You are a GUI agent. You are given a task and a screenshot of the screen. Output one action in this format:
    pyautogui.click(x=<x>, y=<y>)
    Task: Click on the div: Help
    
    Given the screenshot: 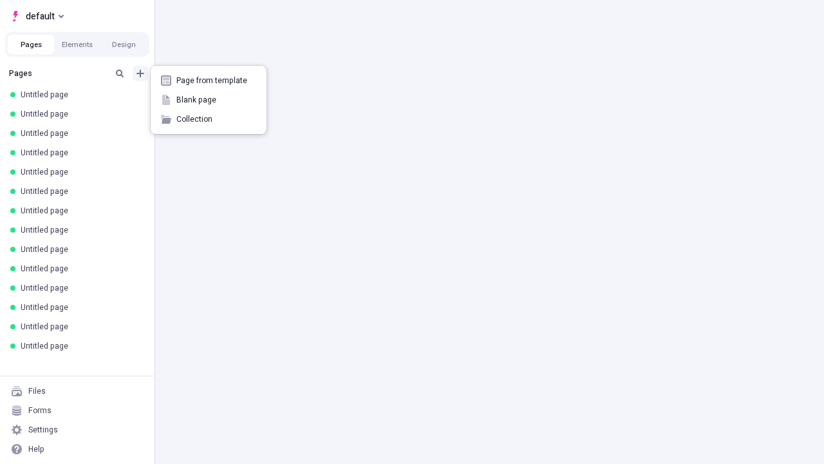 What is the action you would take?
    pyautogui.click(x=36, y=449)
    